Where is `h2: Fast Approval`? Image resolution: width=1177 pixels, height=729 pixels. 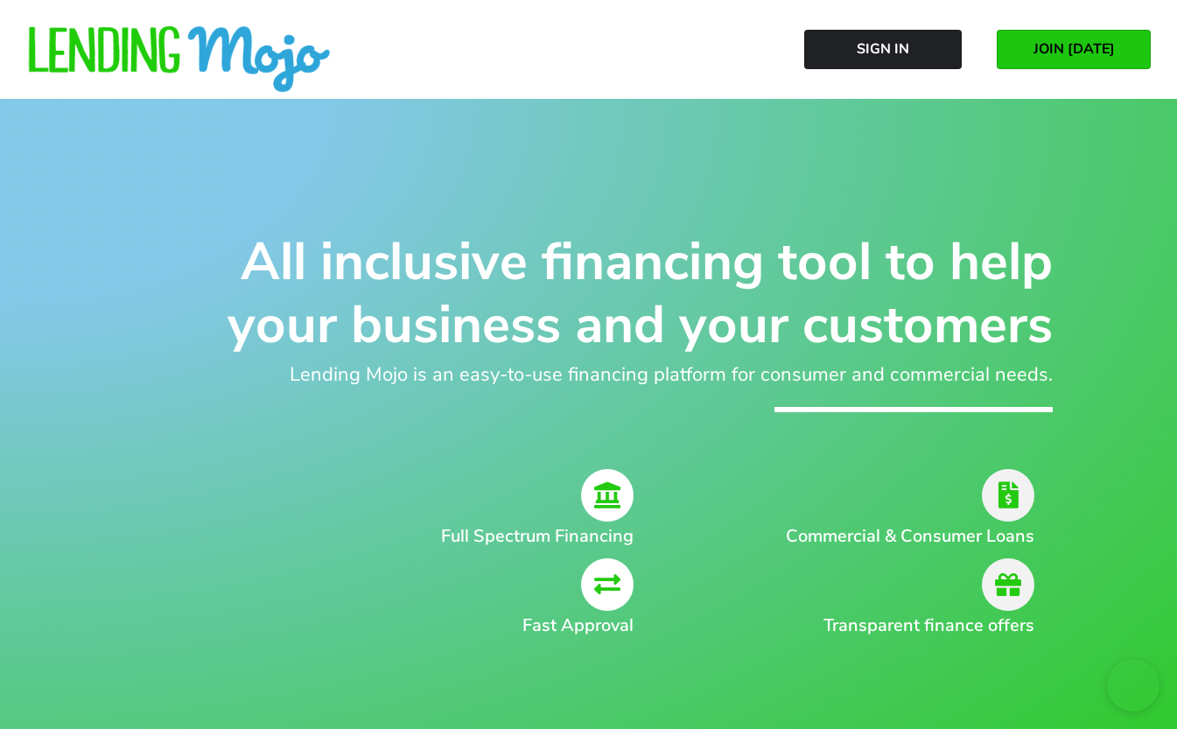
h2: Fast Approval is located at coordinates (419, 626).